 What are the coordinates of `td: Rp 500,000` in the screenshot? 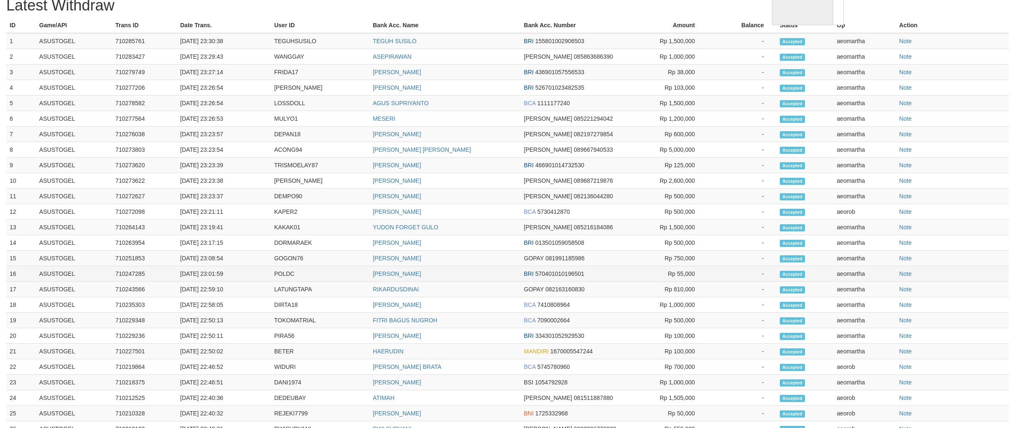 It's located at (664, 320).